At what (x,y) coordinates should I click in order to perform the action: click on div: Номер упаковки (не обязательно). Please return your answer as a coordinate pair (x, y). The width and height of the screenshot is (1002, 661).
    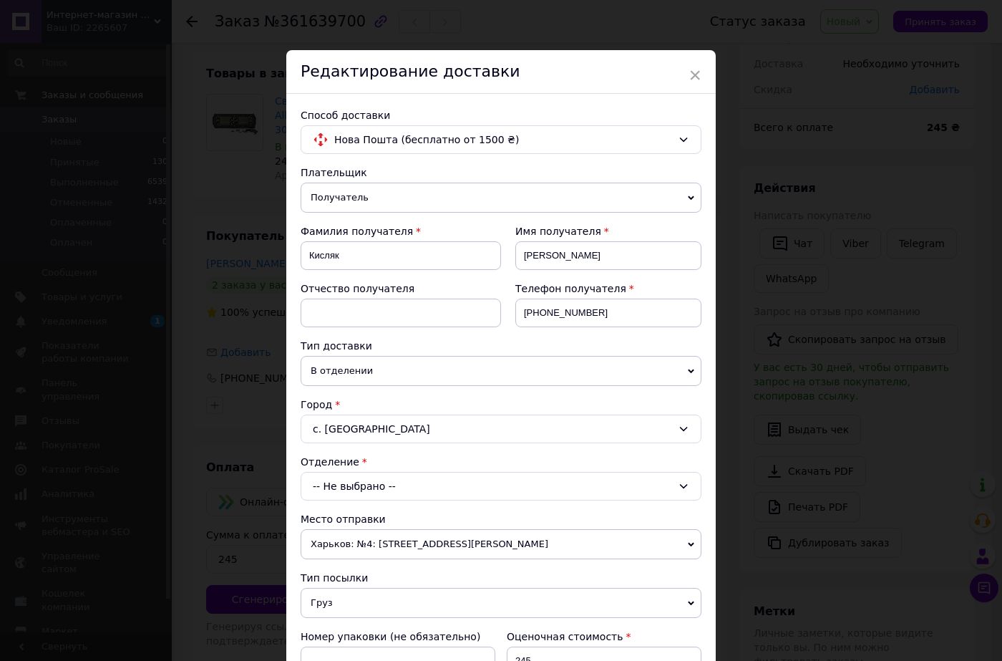
    Looking at the image, I should click on (398, 636).